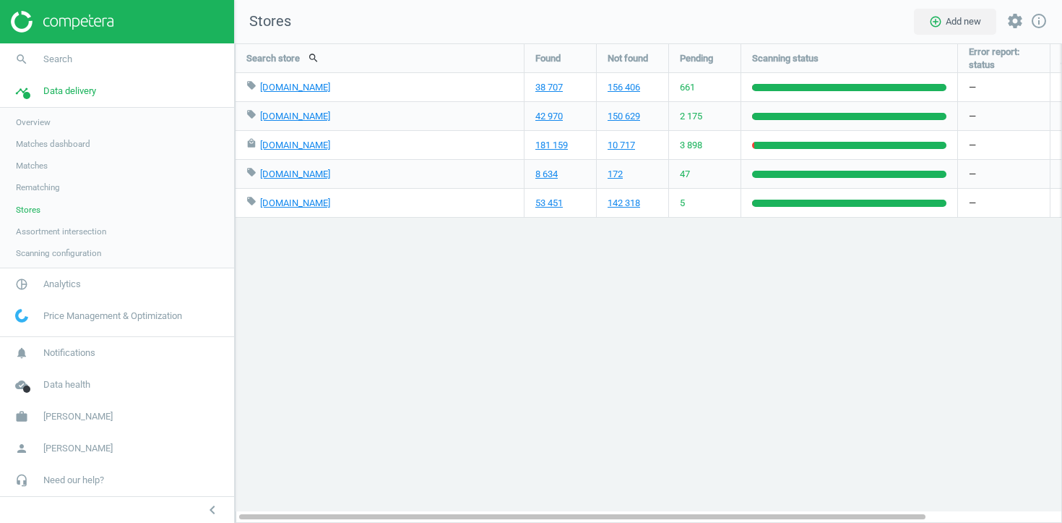 The height and width of the screenshot is (523, 1062). Describe the element at coordinates (624, 203) in the screenshot. I see `a: 142 318` at that location.